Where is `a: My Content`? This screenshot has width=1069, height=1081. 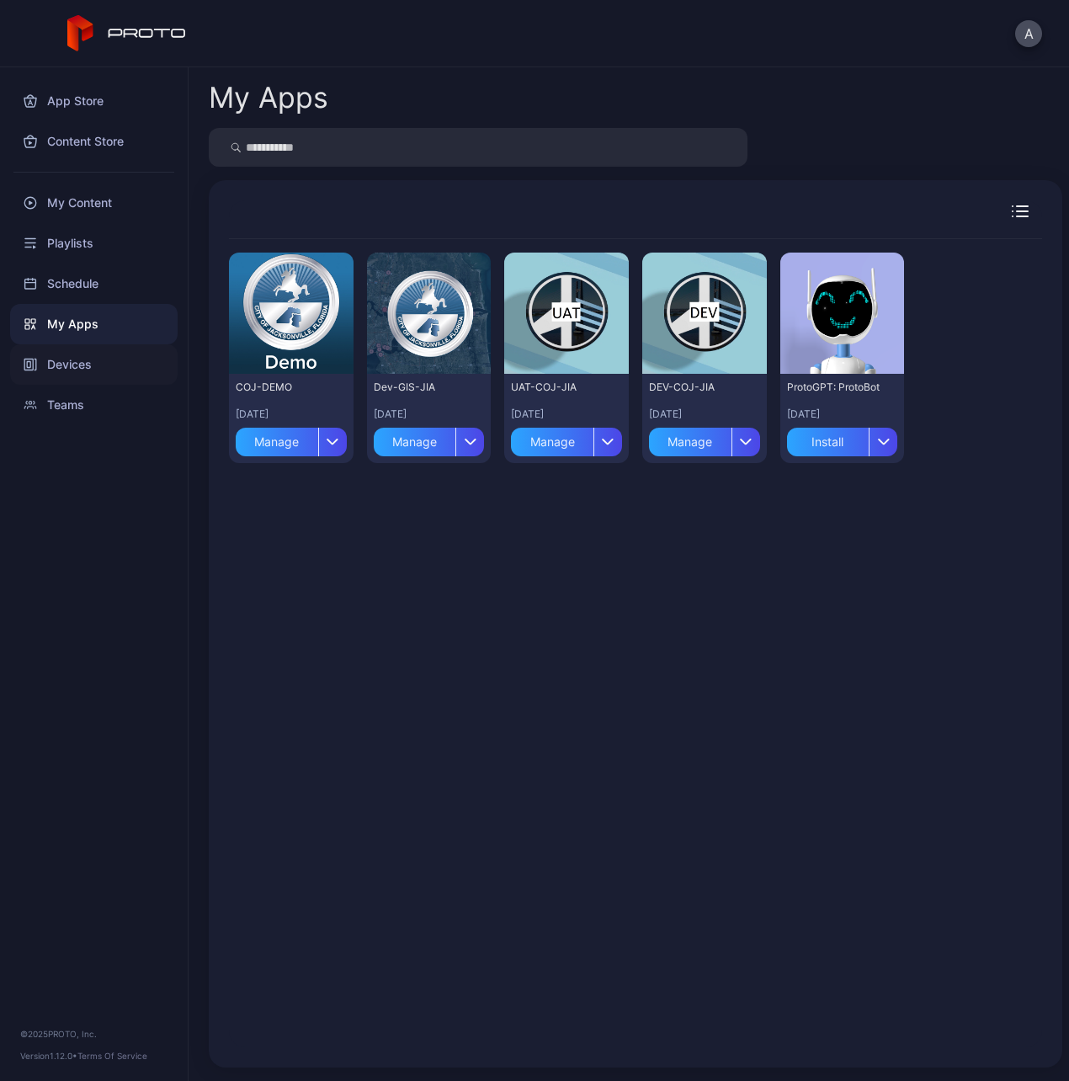 a: My Content is located at coordinates (93, 203).